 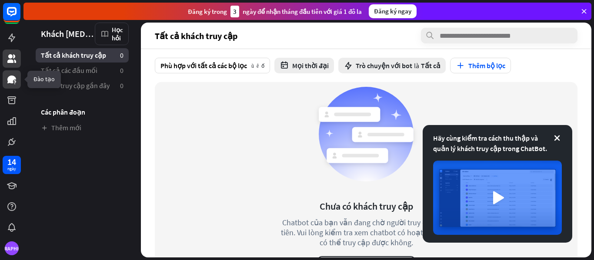 What do you see at coordinates (366, 233) in the screenshot?
I see `font: Chatbot của bạn vẫn đang chờ người truy cập đầu tiên. Vui lòng kiểm tra xem chatbot có hoạt động ...` at bounding box center [366, 233].